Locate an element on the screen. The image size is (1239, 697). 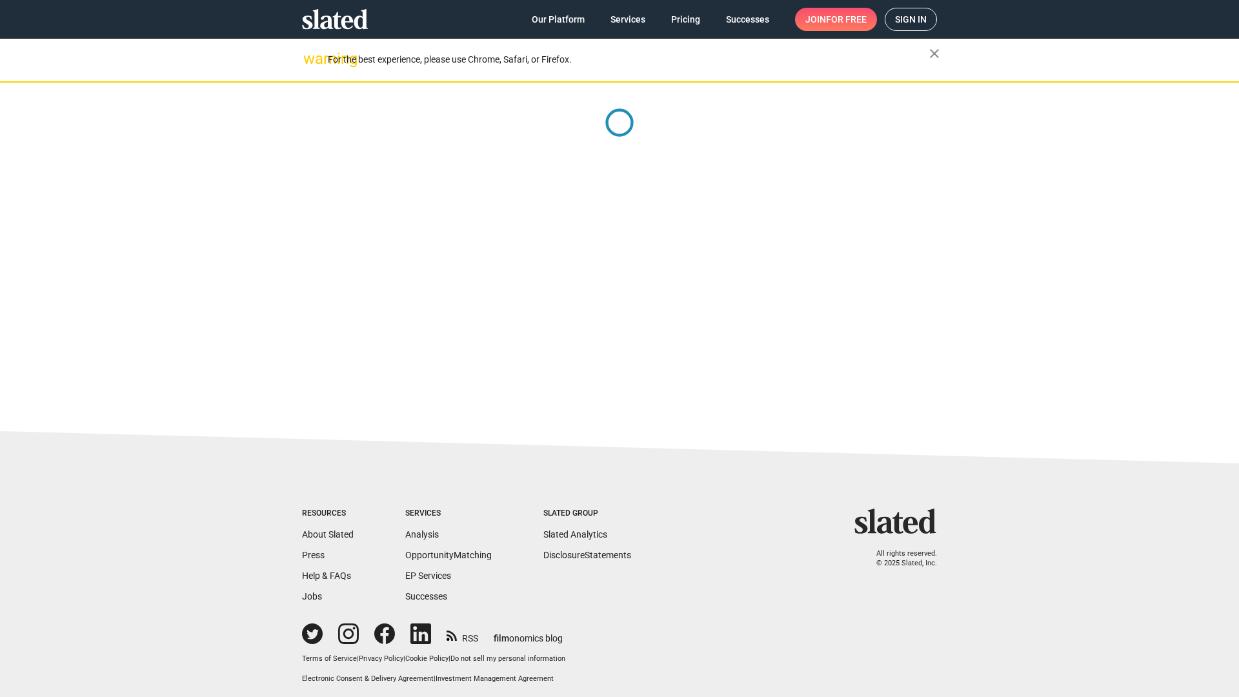
span: Services is located at coordinates (628, 19).